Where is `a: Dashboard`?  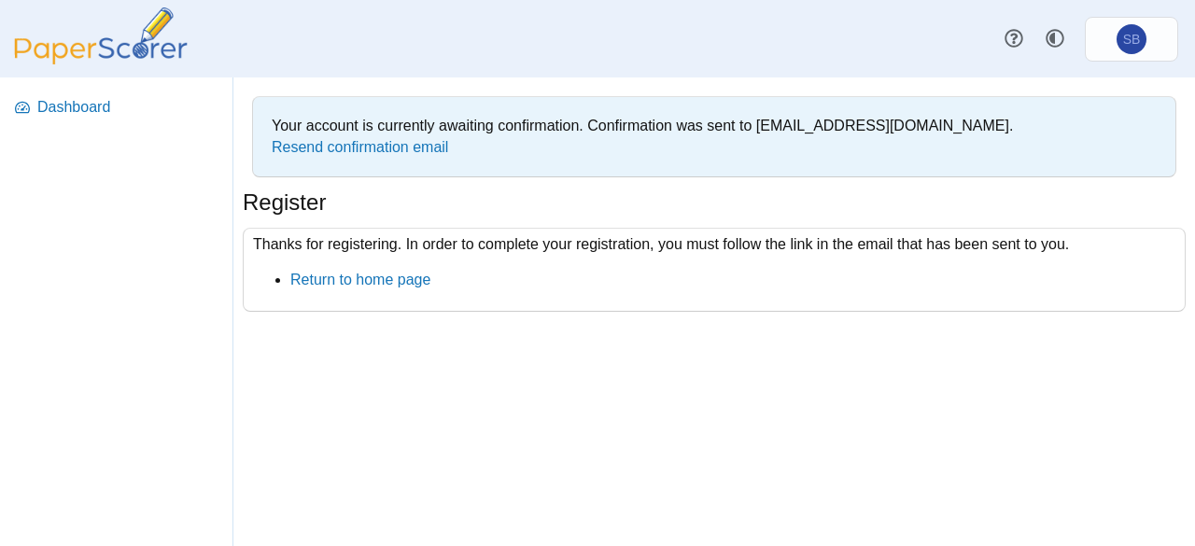
a: Dashboard is located at coordinates (117, 107).